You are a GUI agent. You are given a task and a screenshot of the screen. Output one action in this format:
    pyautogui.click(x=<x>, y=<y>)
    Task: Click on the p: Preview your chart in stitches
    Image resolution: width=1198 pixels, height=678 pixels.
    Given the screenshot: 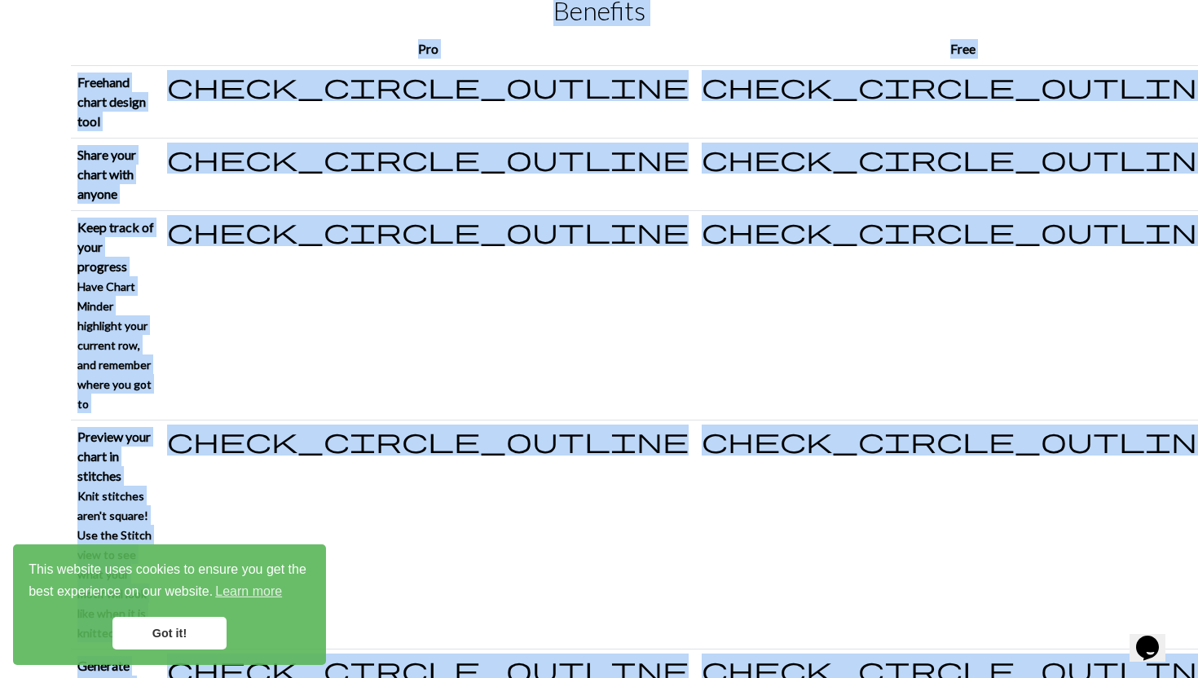 What is the action you would take?
    pyautogui.click(x=116, y=456)
    